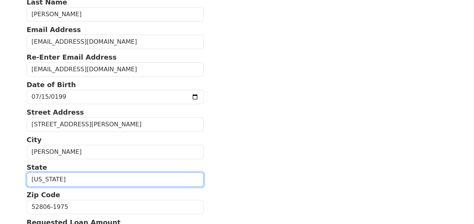  I want to click on input: Re-Enter Email Address, so click(115, 69).